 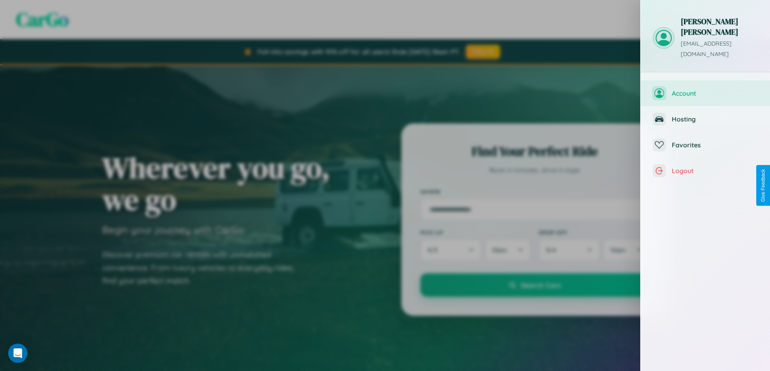 What do you see at coordinates (715, 93) in the screenshot?
I see `span: Account` at bounding box center [715, 93].